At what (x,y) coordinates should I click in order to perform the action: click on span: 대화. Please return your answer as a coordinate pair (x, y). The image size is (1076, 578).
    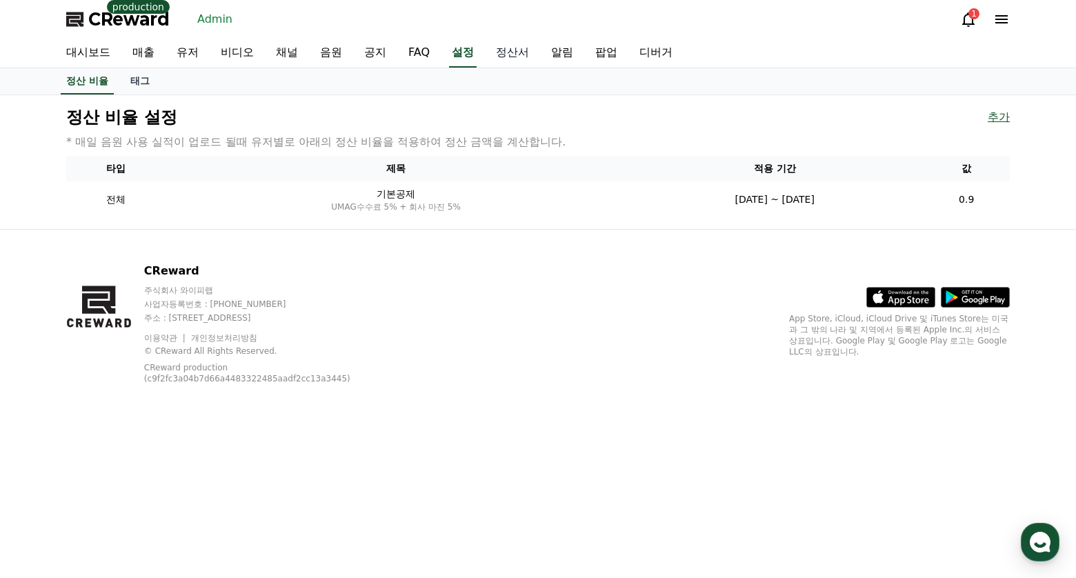
    Looking at the image, I should click on (135, 464).